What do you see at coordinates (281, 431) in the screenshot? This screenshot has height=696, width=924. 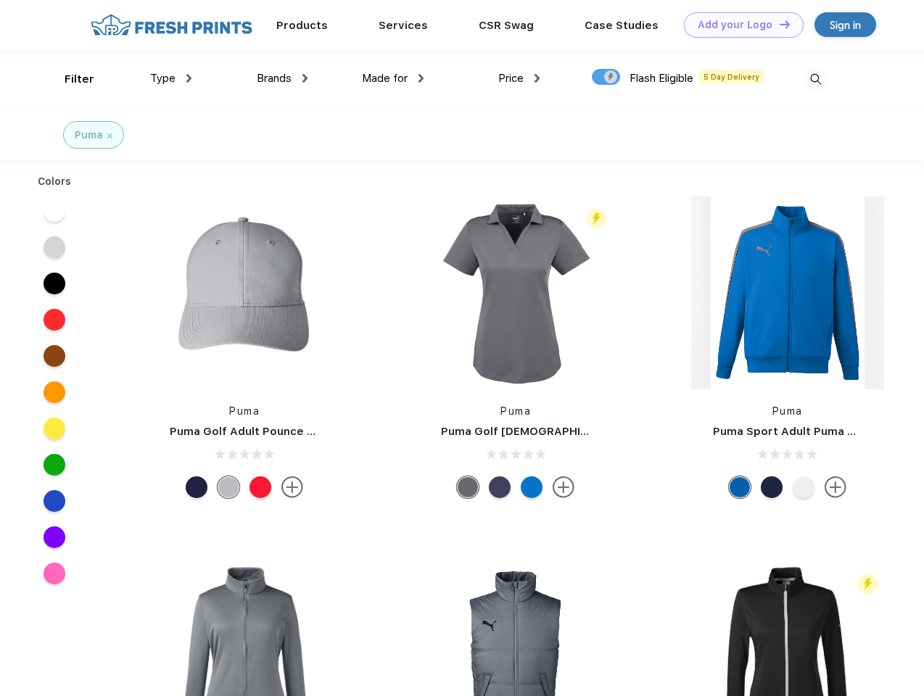 I see `a: Puma Golf Adult Pounce Adjustable Cap` at bounding box center [281, 431].